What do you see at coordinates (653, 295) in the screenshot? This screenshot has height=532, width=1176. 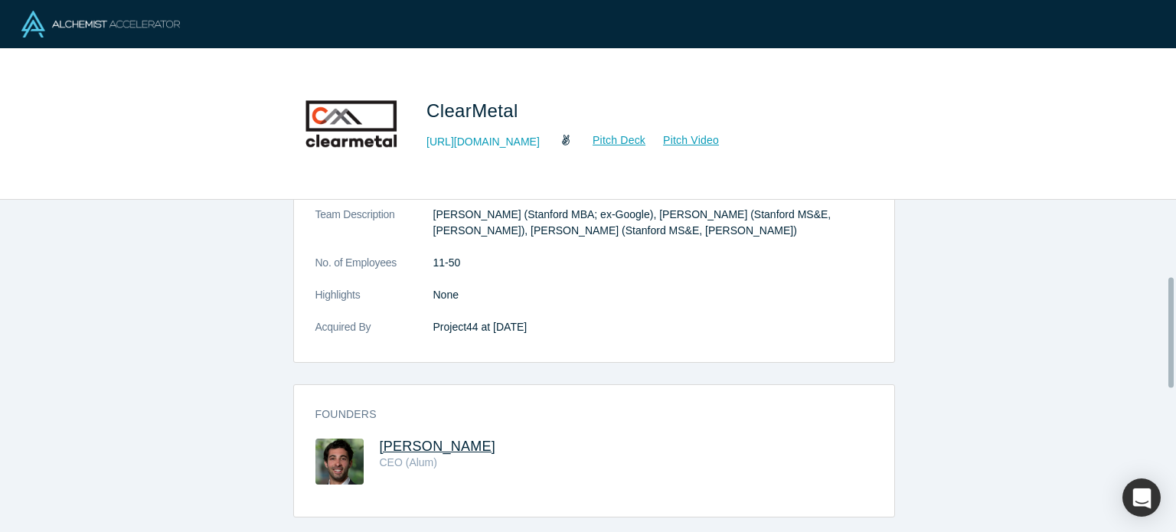 I see `p: None` at bounding box center [653, 295].